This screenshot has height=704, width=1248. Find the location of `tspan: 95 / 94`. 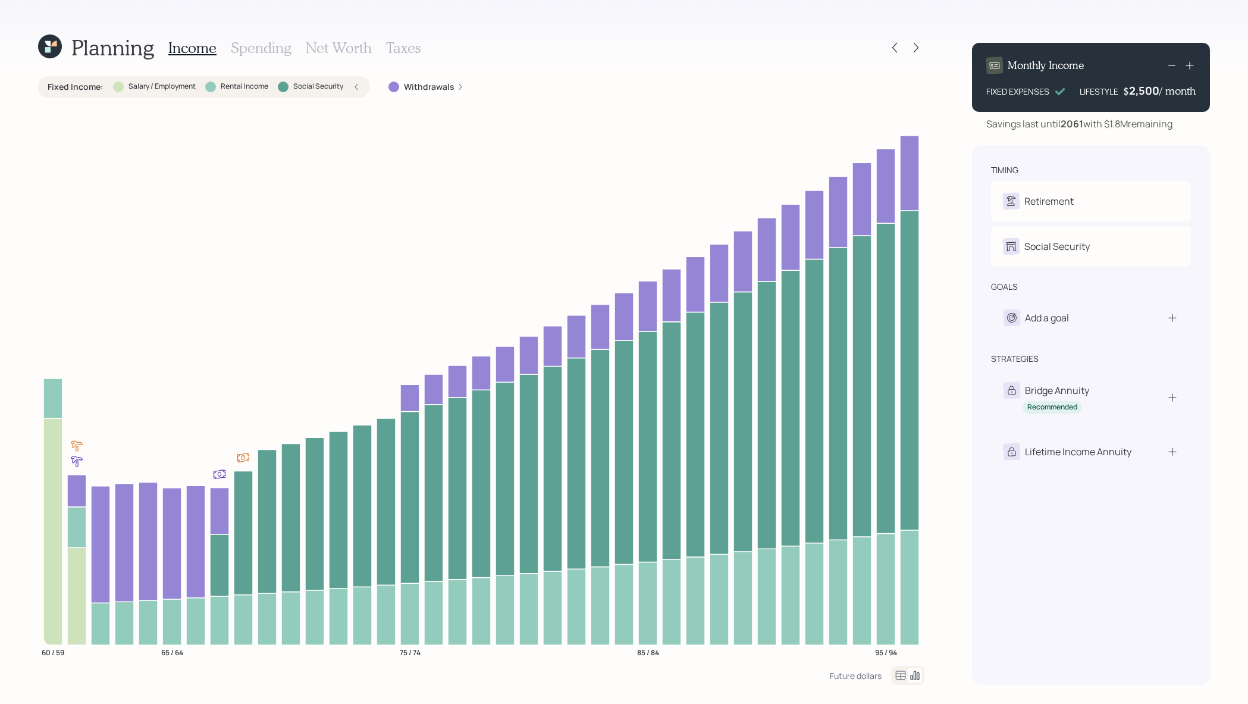

tspan: 95 / 94 is located at coordinates (886, 651).